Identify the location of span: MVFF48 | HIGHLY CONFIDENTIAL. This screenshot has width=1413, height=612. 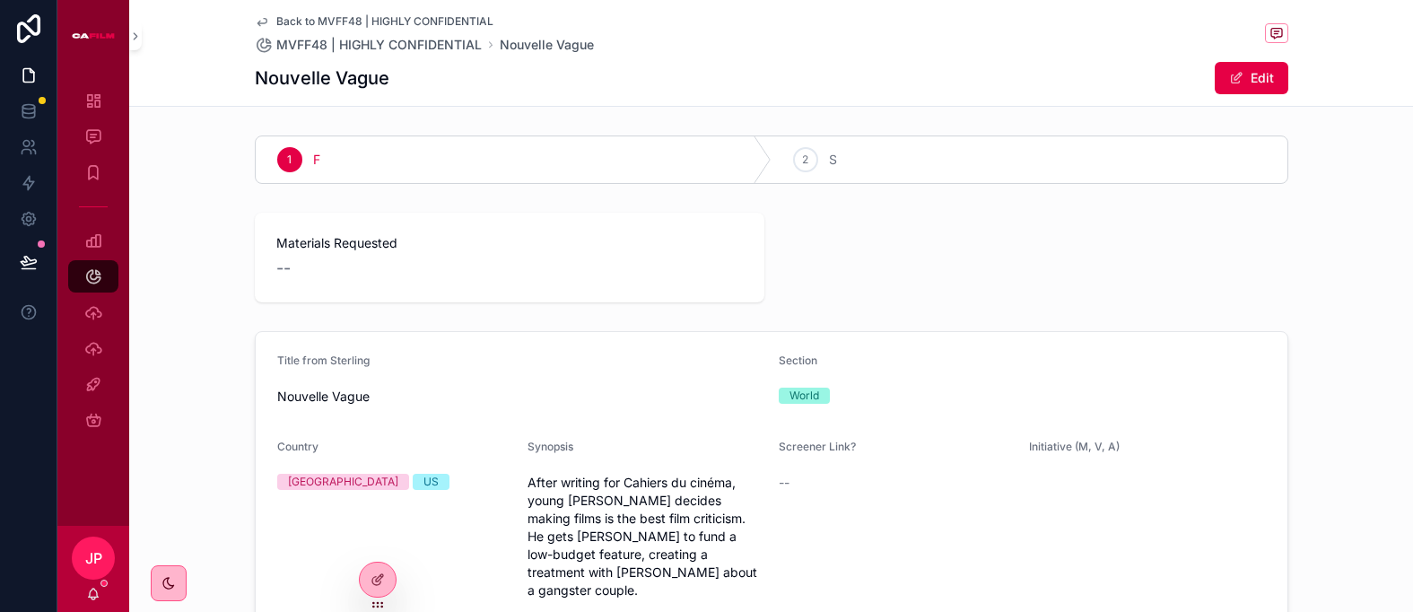
(379, 45).